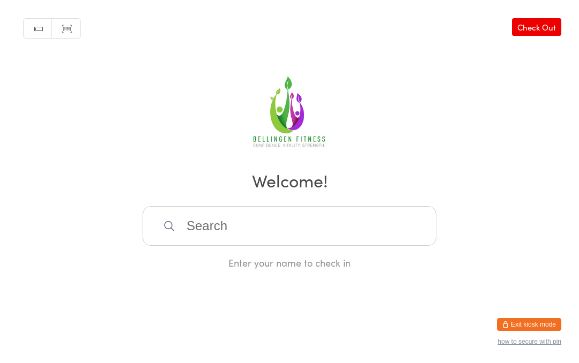 The width and height of the screenshot is (579, 363). Describe the element at coordinates (289, 180) in the screenshot. I see `h2: Welcome!` at that location.